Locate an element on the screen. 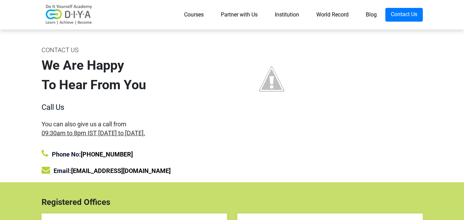 Image resolution: width=464 pixels, height=220 pixels. div: Call Us is located at coordinates (134, 107).